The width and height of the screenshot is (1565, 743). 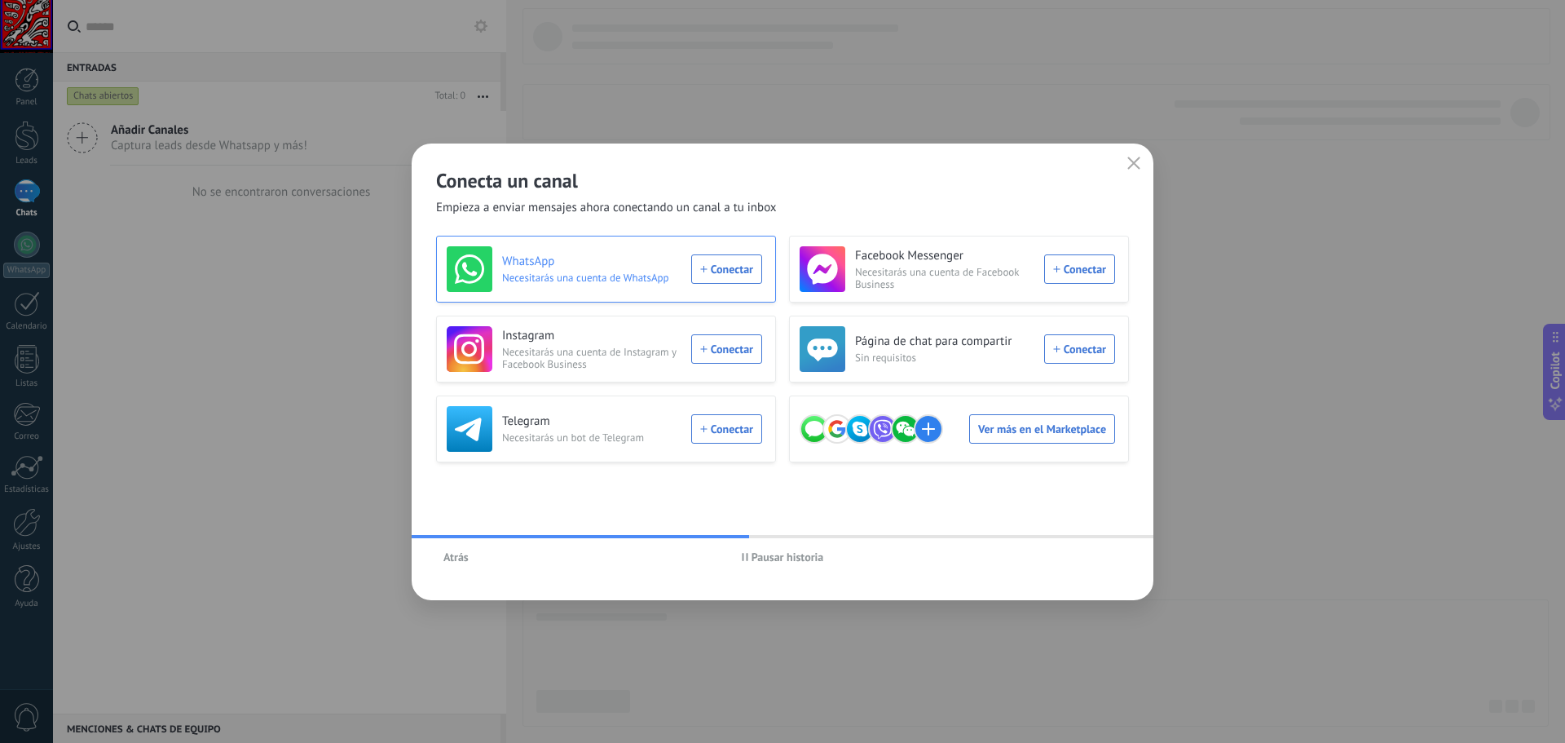 I want to click on button: Atrás, so click(x=456, y=557).